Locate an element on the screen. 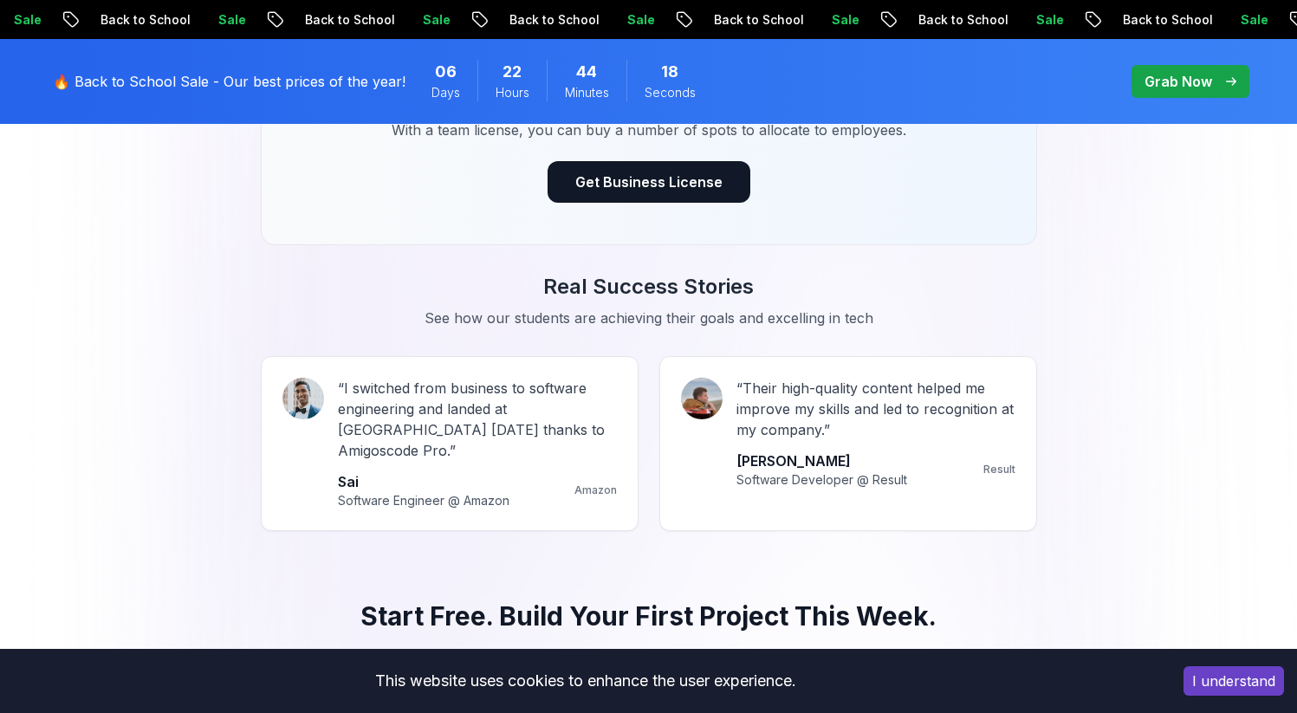 This screenshot has width=1297, height=713. button: Accept cookies is located at coordinates (1234, 681).